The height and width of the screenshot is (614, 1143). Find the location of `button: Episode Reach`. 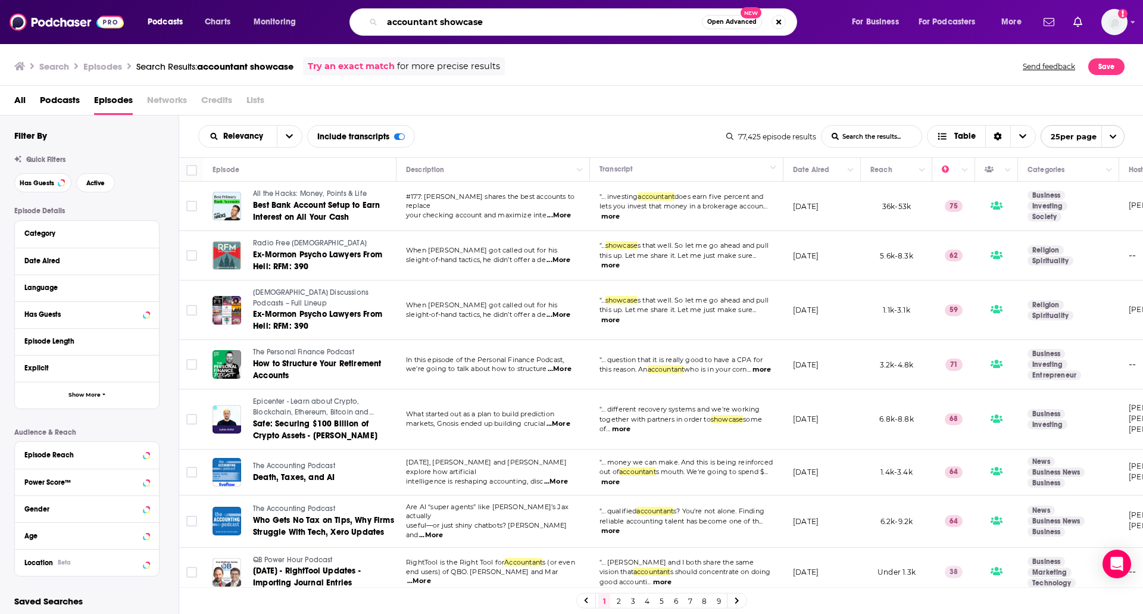

button: Episode Reach is located at coordinates (87, 453).